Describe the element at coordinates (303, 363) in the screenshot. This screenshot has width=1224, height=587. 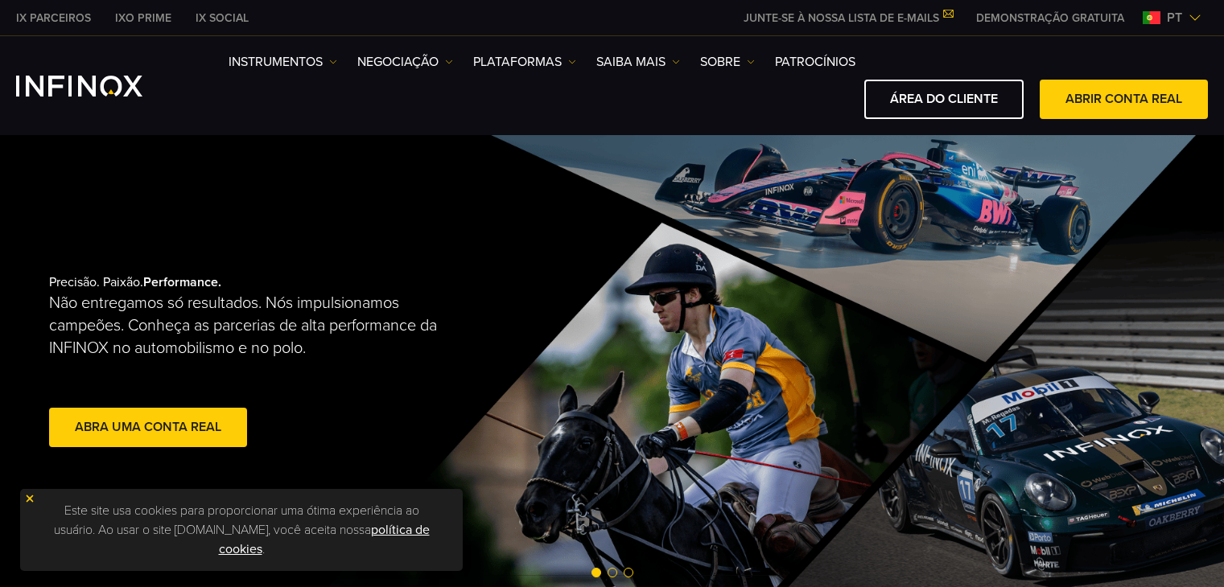
I see `div: Precisão. Paixão.` at that location.